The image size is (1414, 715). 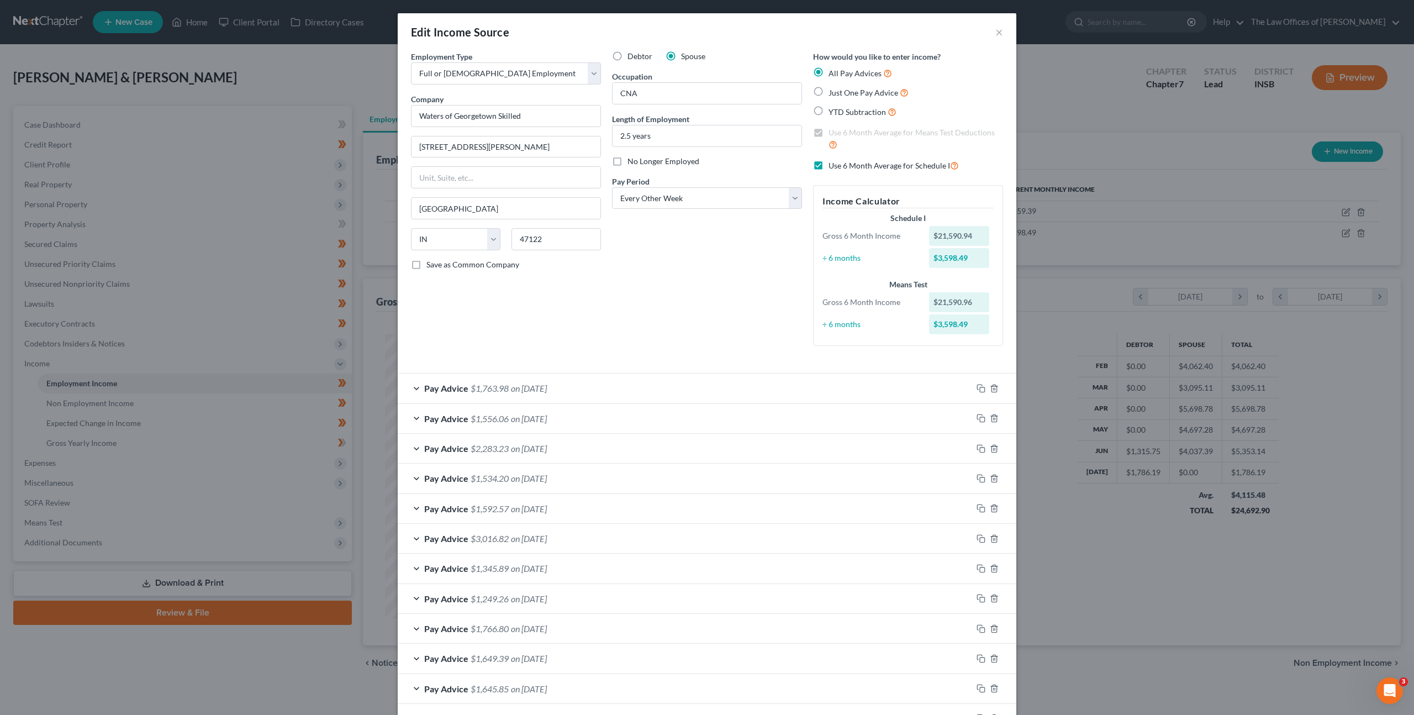 What do you see at coordinates (857, 112) in the screenshot?
I see `span: YTD Subtraction` at bounding box center [857, 112].